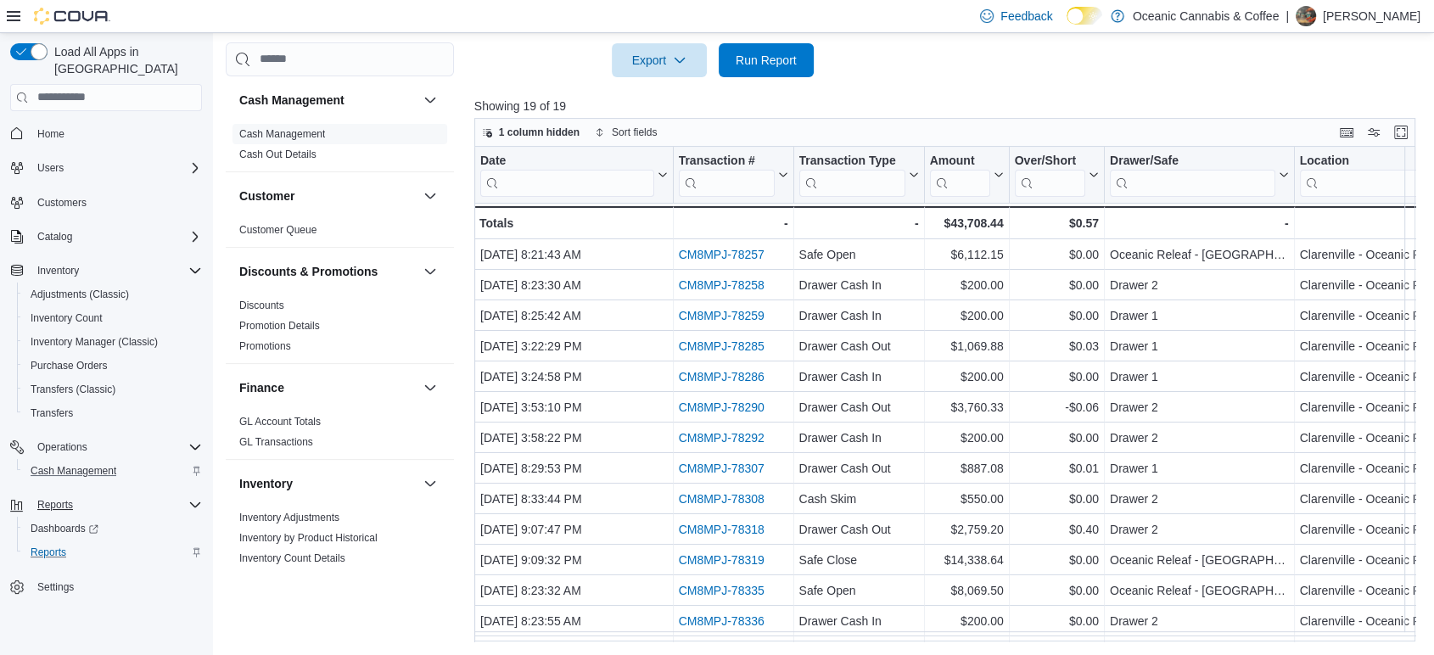  I want to click on a: CM8MPJ-78336, so click(720, 621).